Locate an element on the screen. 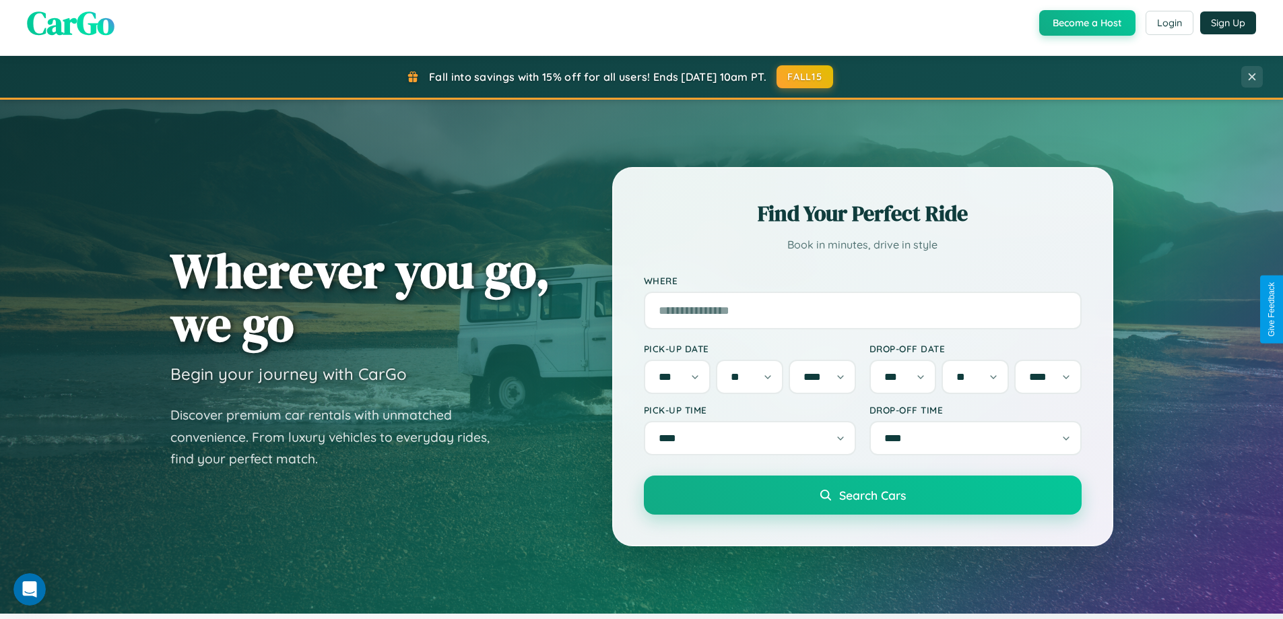 The height and width of the screenshot is (619, 1283). h1: Wherever you go, we go is located at coordinates (360, 297).